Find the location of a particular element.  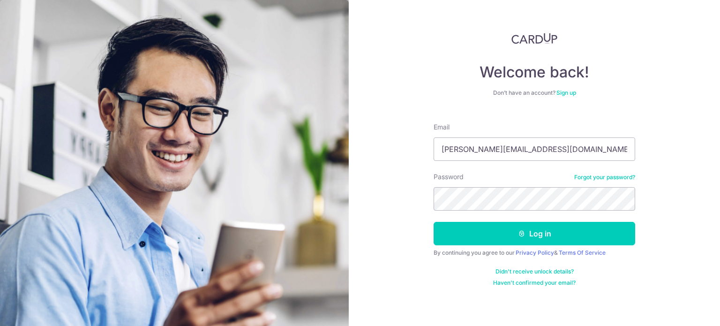

div: Don’t have an account? is located at coordinates (534, 93).